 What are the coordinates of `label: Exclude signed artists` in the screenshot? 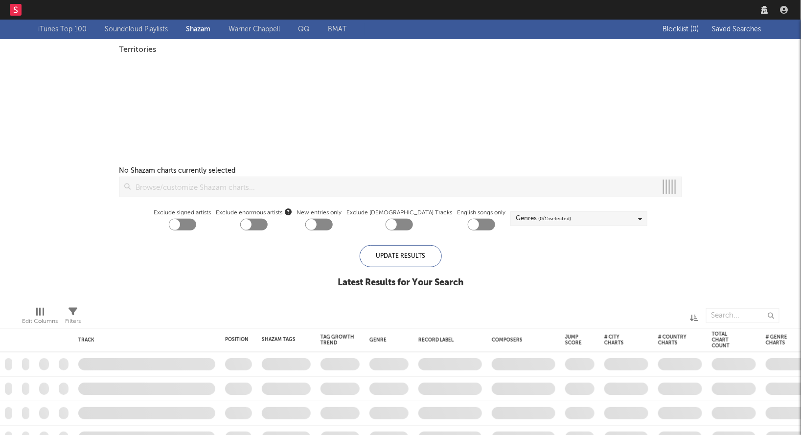 It's located at (182, 213).